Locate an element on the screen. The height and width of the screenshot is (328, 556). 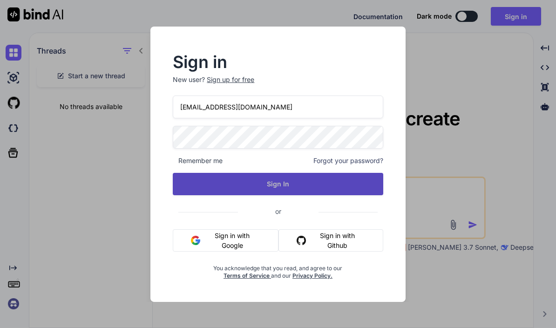
button: Sign In is located at coordinates (278, 184).